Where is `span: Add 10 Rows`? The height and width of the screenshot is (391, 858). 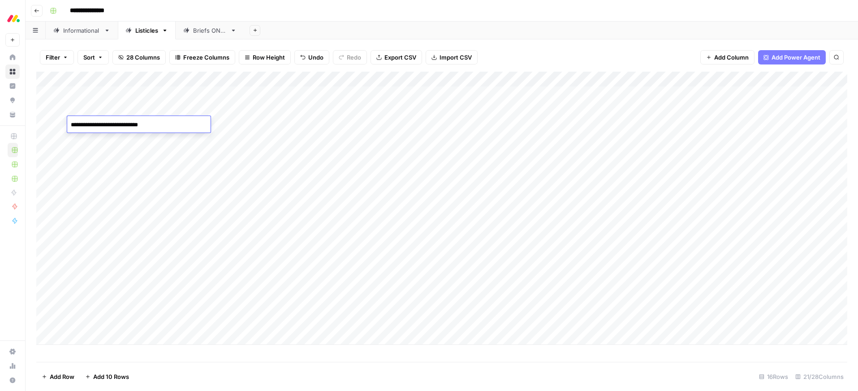 span: Add 10 Rows is located at coordinates (111, 377).